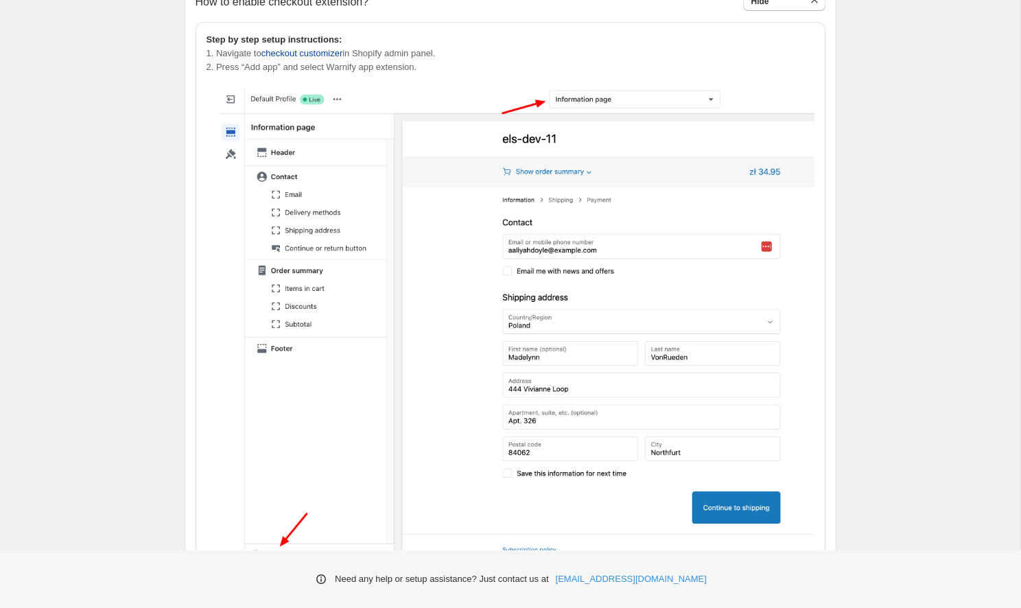 The width and height of the screenshot is (1021, 608). Describe the element at coordinates (510, 67) in the screenshot. I see `p: 2. Press “Add app” and select Warnify app extension.` at that location.